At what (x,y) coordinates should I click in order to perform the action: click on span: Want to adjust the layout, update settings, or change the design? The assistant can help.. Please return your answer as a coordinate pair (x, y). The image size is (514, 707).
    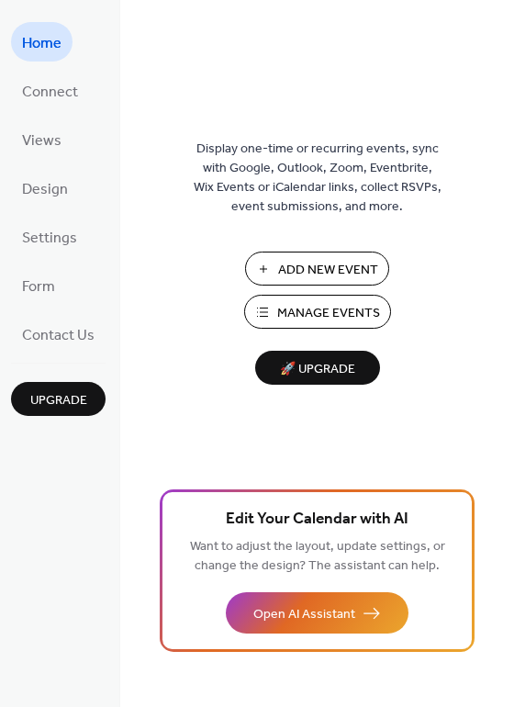
    Looking at the image, I should click on (318, 556).